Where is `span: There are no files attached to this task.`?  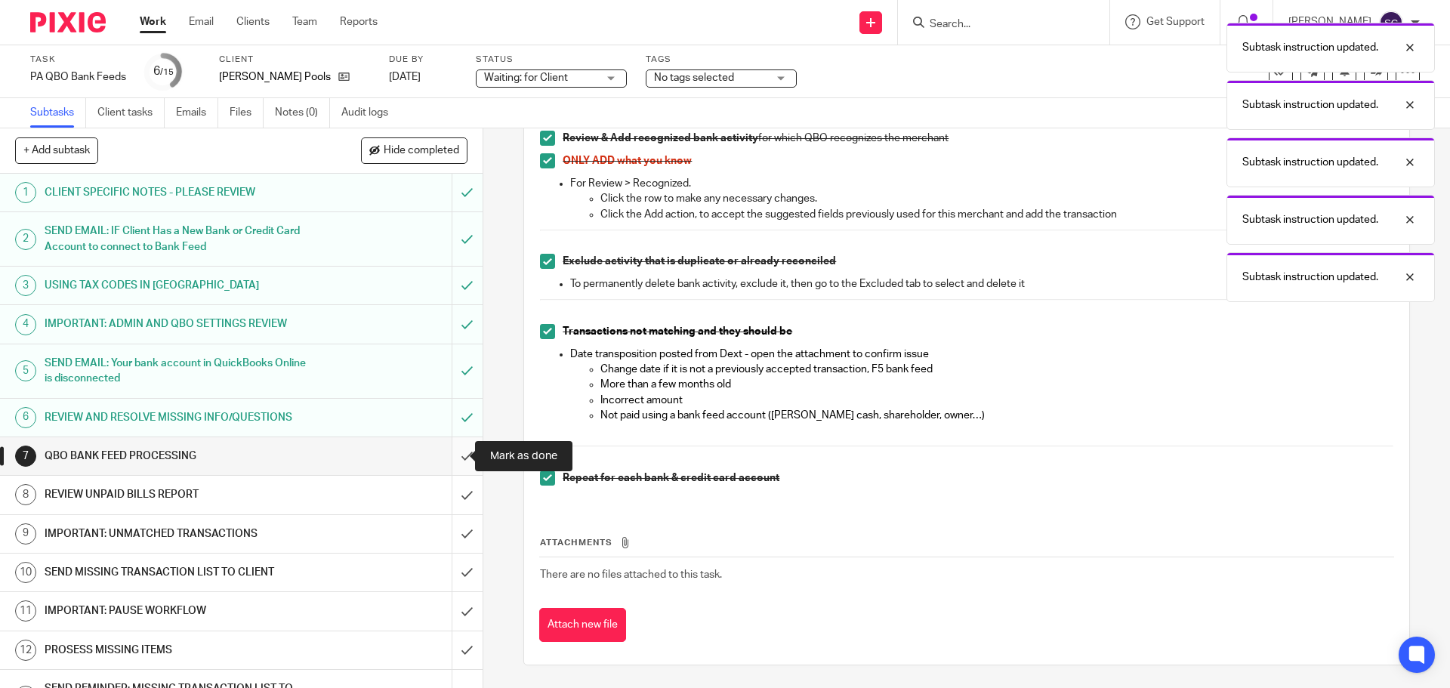 span: There are no files attached to this task. is located at coordinates (631, 575).